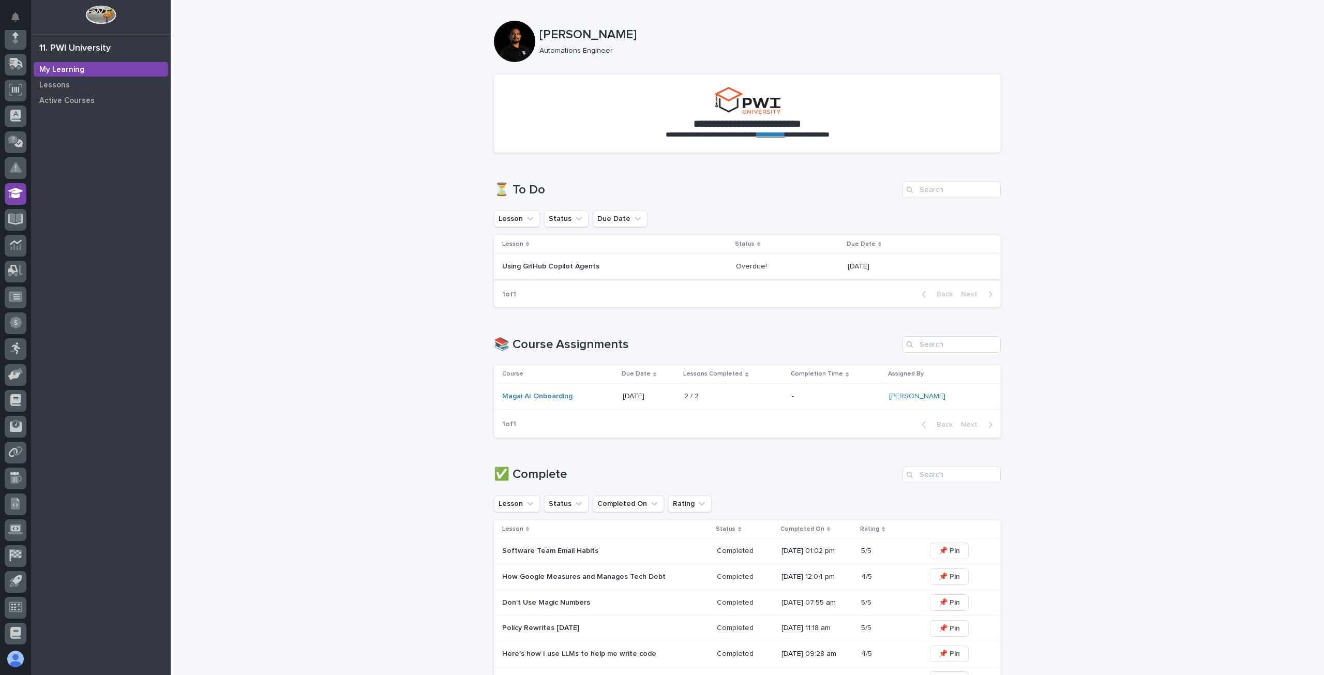 This screenshot has height=675, width=1324. Describe the element at coordinates (62, 70) in the screenshot. I see `p: My Learning` at that location.